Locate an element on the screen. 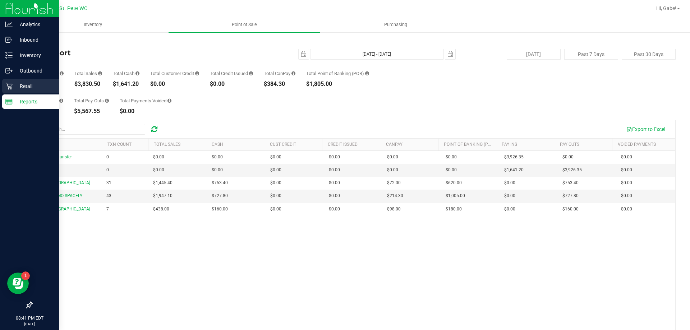 The height and width of the screenshot is (330, 690). inline-svg: Outbound is located at coordinates (9, 71).